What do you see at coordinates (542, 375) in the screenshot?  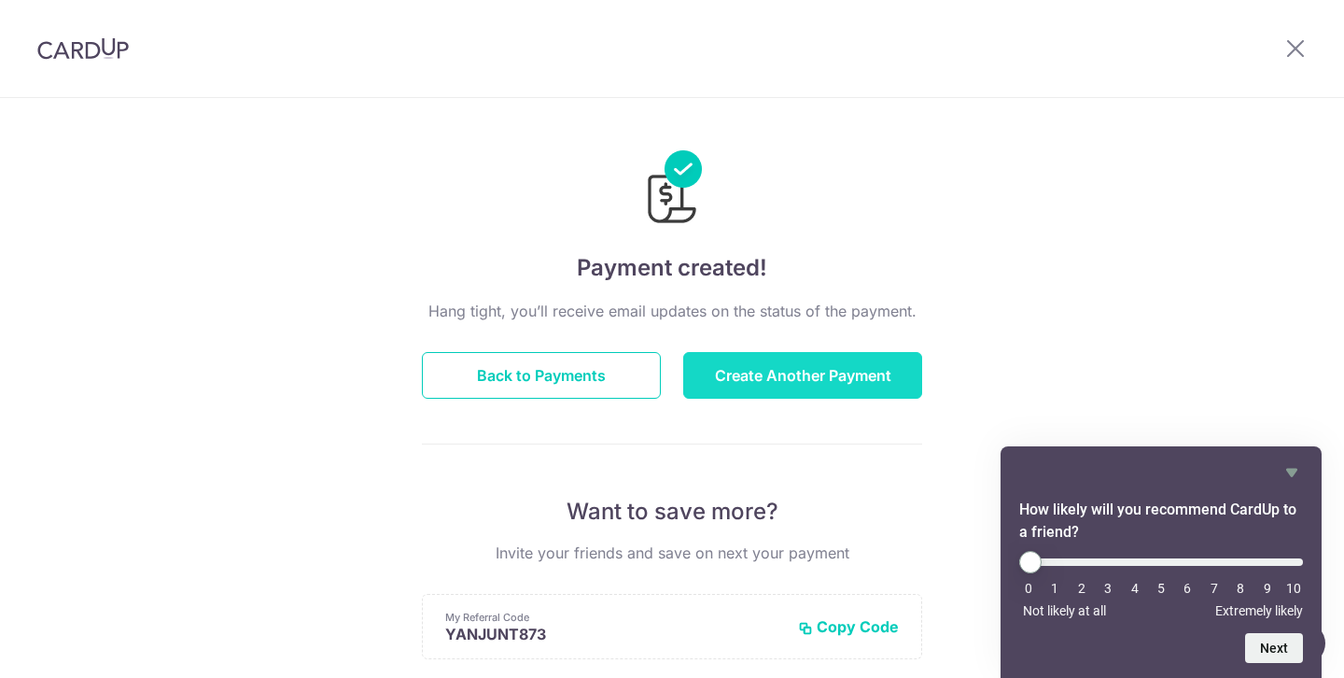 I see `button: Back to Payments` at bounding box center [542, 375].